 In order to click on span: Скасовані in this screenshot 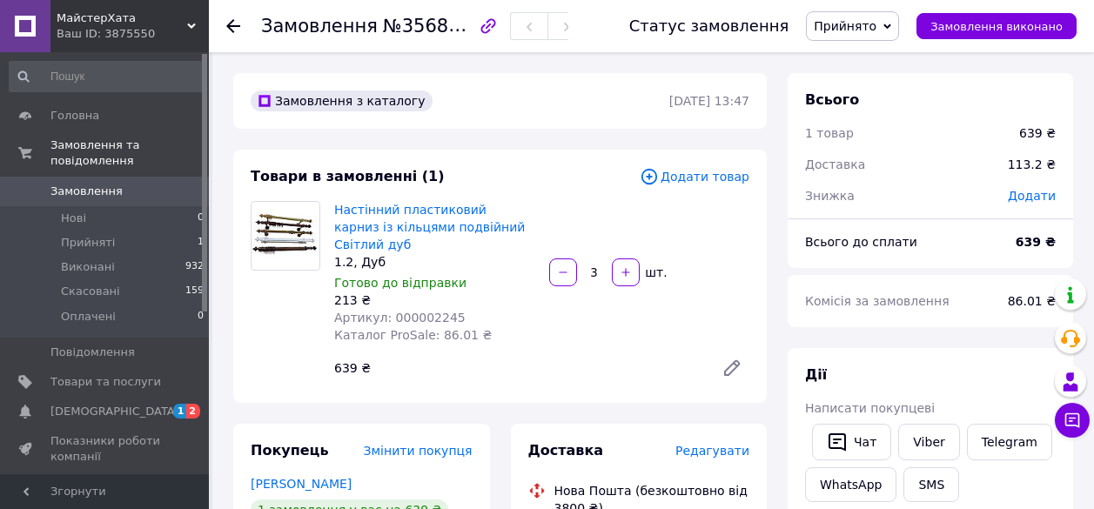, I will do `click(91, 292)`.